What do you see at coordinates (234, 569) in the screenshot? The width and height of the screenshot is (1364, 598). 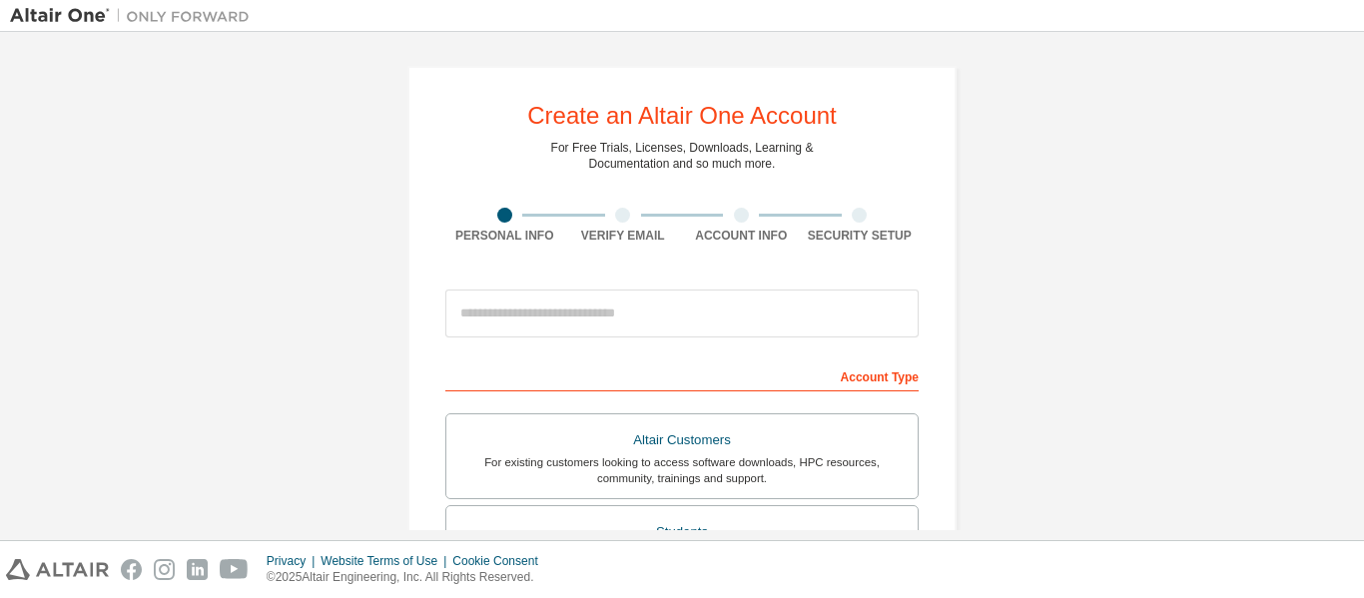 I see `img: youtube.svg` at bounding box center [234, 569].